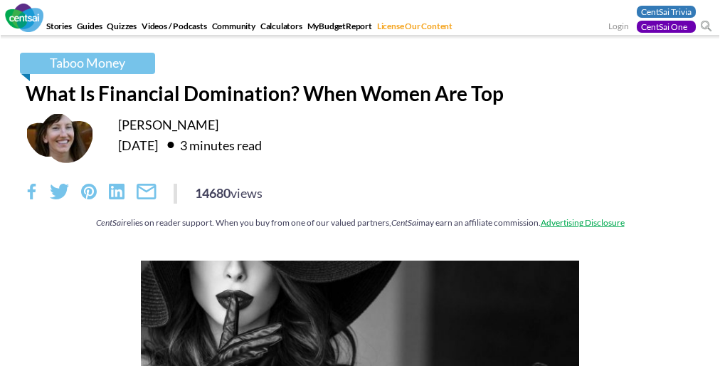  Describe the element at coordinates (174, 28) in the screenshot. I see `a: Videos / Podcasts` at that location.